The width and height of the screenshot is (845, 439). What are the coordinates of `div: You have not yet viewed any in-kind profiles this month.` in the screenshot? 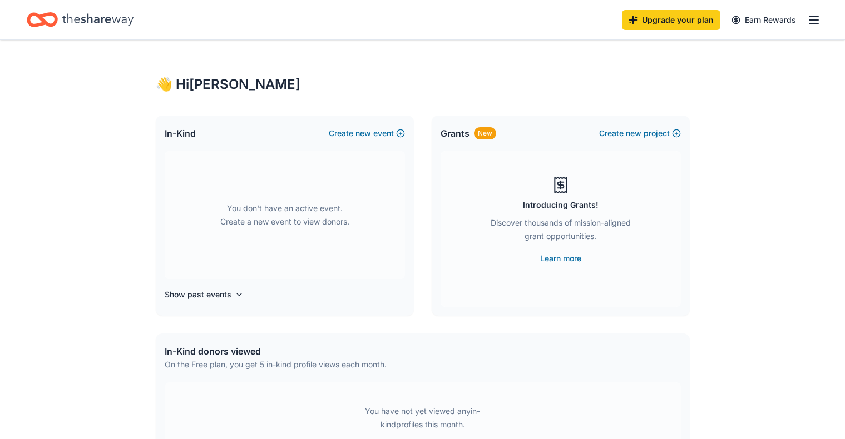 It's located at (423, 418).